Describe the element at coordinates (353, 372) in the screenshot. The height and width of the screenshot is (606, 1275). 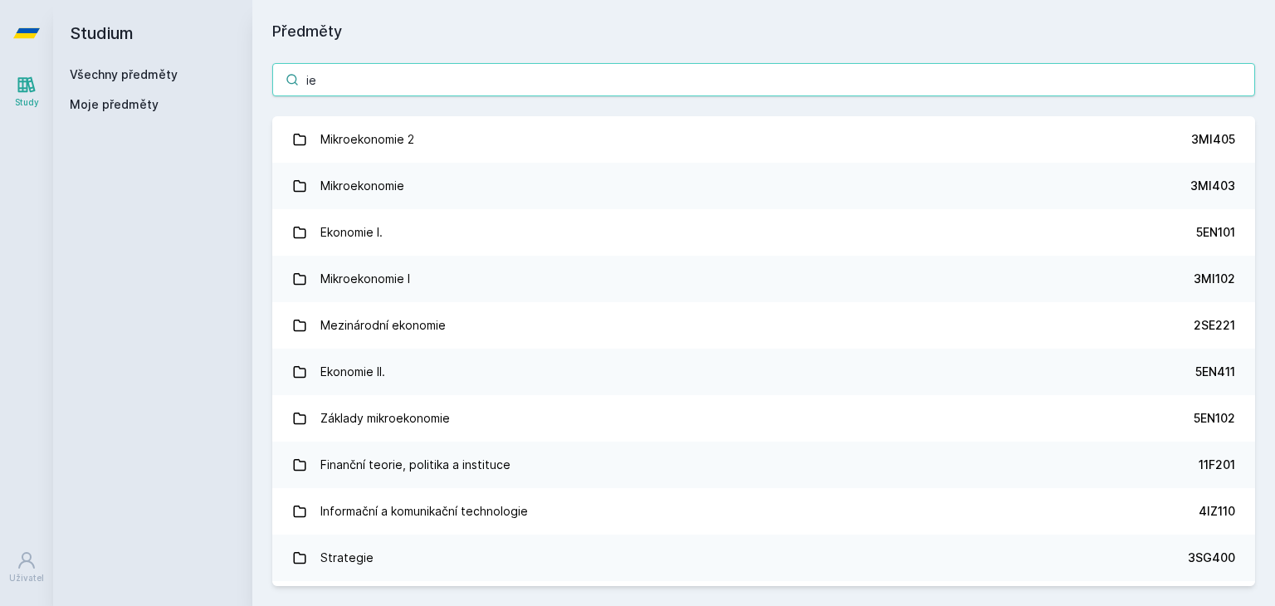
I see `div: Ekonomie II.` at that location.